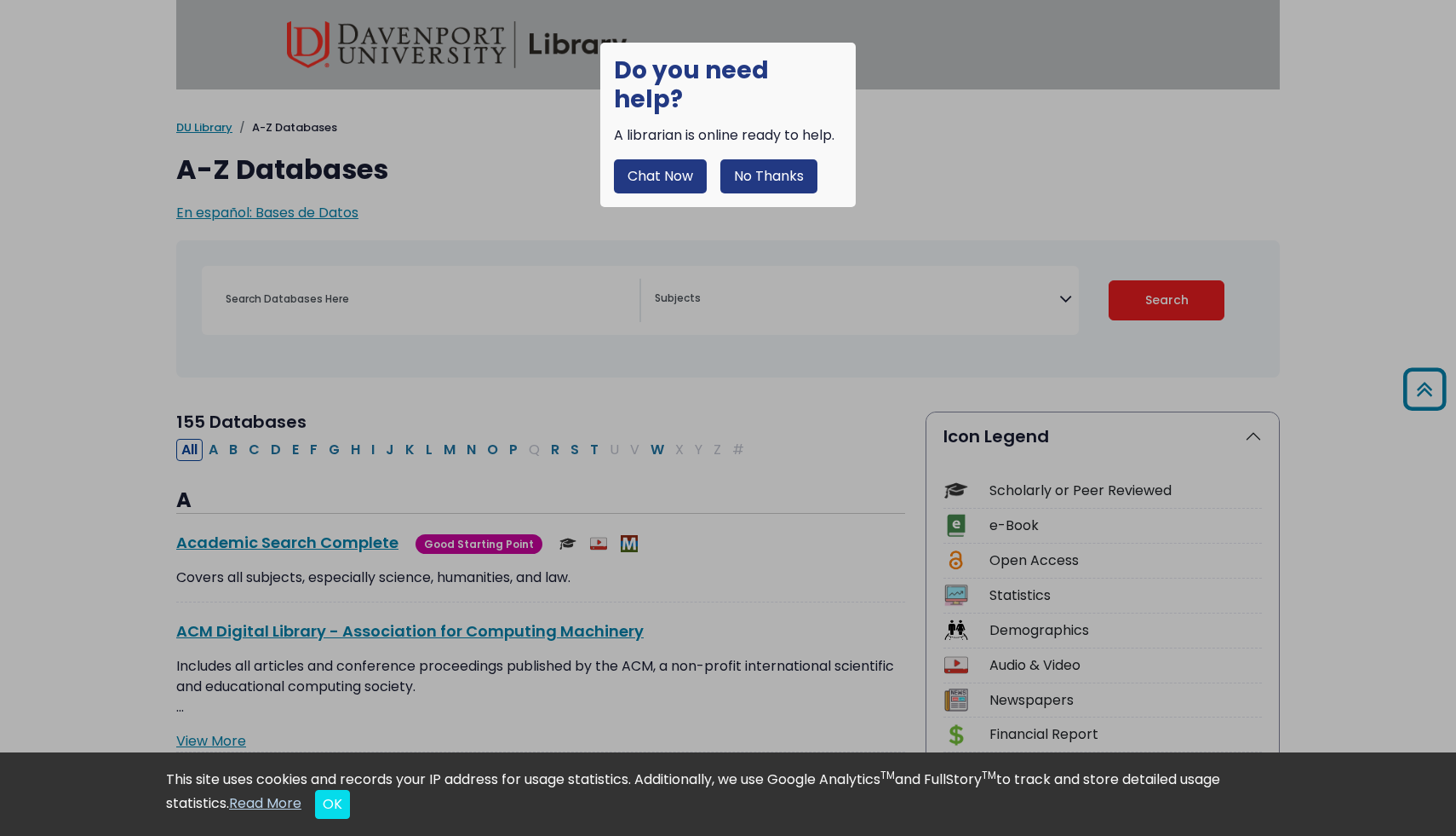 The height and width of the screenshot is (836, 1456). Describe the element at coordinates (660, 177) in the screenshot. I see `button: Chat Now` at that location.